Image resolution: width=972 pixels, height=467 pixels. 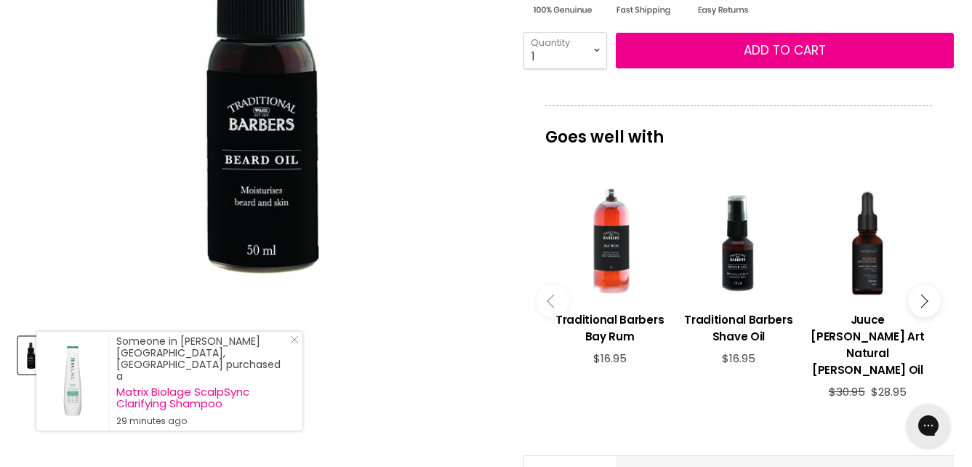 What do you see at coordinates (739, 129) in the screenshot?
I see `p: Goes well with` at bounding box center [739, 129].